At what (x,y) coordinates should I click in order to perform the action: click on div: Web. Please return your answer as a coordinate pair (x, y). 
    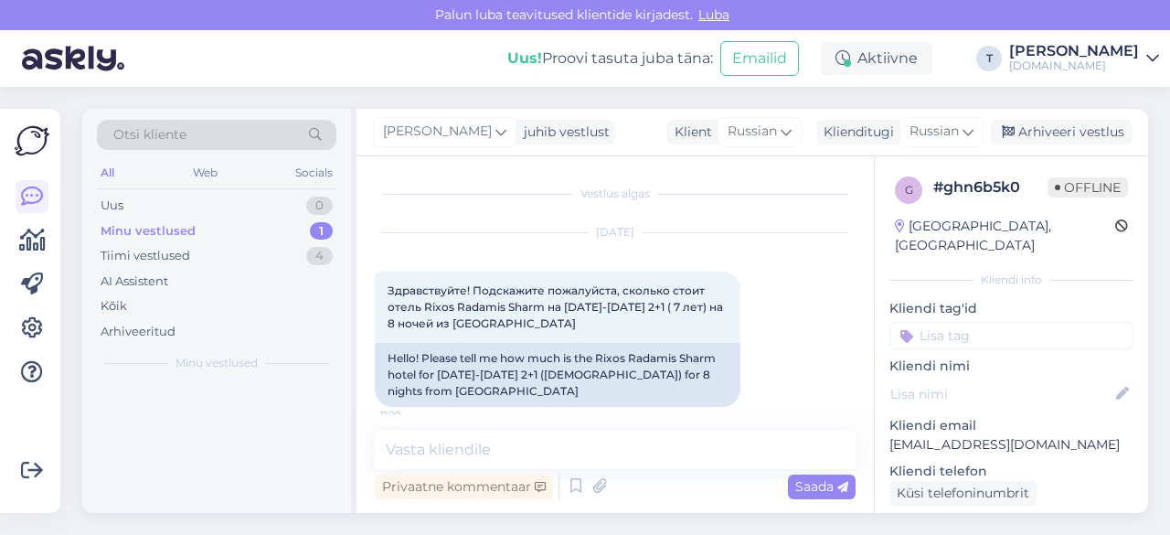
    Looking at the image, I should click on (205, 173).